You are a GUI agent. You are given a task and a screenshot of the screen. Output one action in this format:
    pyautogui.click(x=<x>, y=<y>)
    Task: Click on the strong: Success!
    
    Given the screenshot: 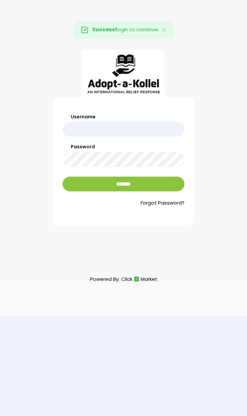 What is the action you would take?
    pyautogui.click(x=104, y=29)
    